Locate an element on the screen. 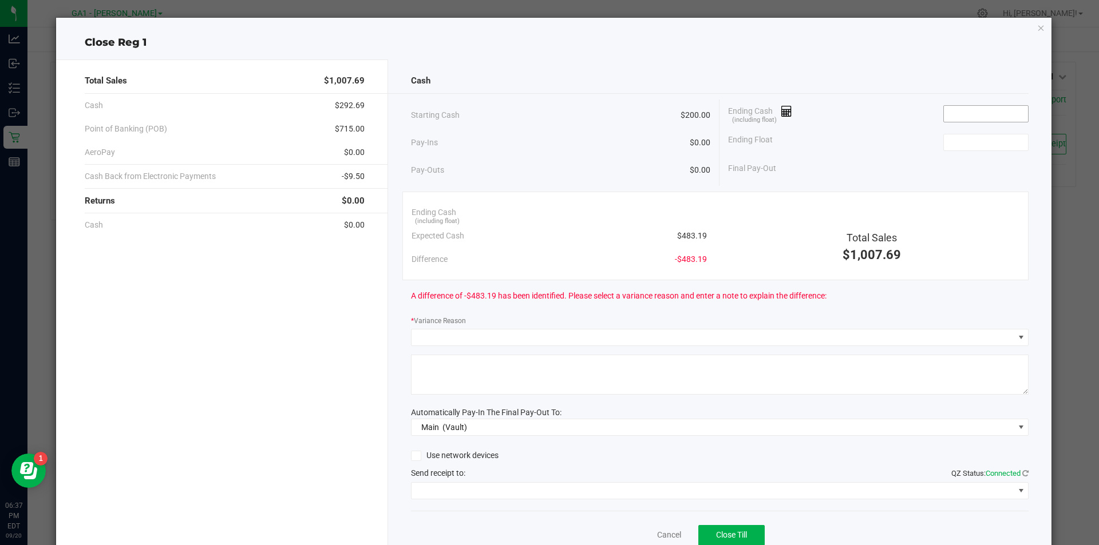 This screenshot has height=545, width=1099. span: Point of Banking (POB) is located at coordinates (126, 129).